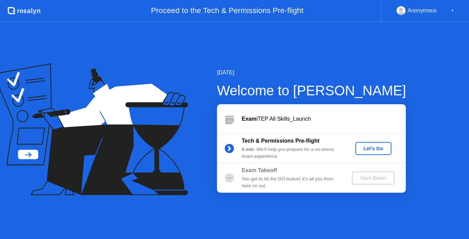  Describe the element at coordinates (373, 149) in the screenshot. I see `div: Let's Go` at that location.